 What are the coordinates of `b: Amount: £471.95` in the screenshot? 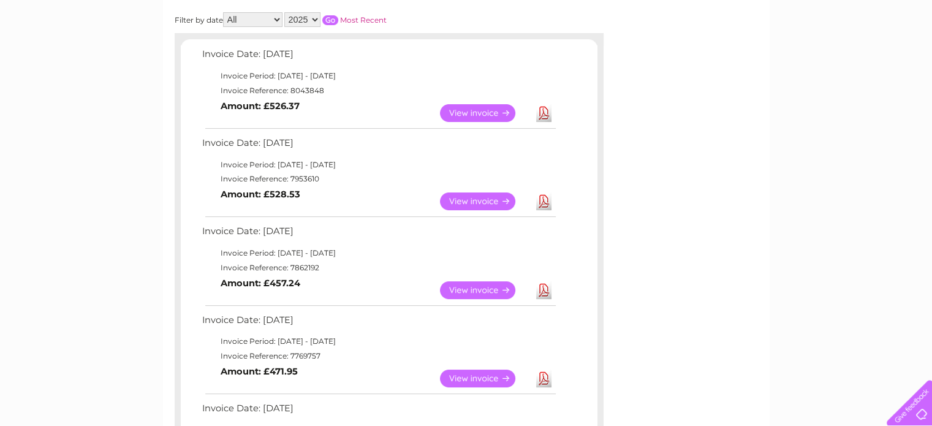 It's located at (259, 371).